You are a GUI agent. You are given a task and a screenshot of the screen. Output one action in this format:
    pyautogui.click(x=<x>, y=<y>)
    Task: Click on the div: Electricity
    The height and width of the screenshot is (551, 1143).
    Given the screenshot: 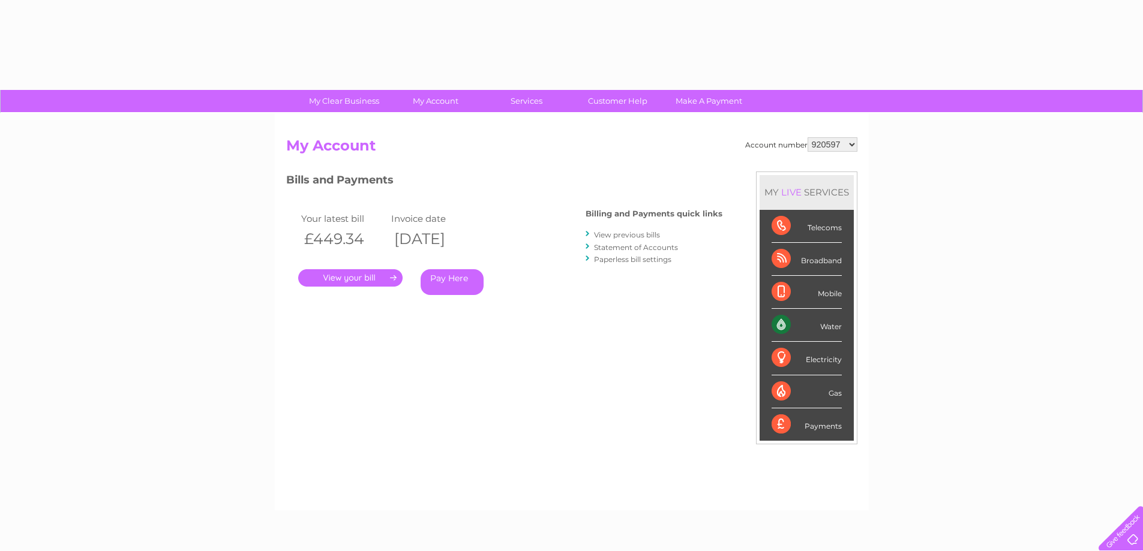 What is the action you would take?
    pyautogui.click(x=806, y=358)
    